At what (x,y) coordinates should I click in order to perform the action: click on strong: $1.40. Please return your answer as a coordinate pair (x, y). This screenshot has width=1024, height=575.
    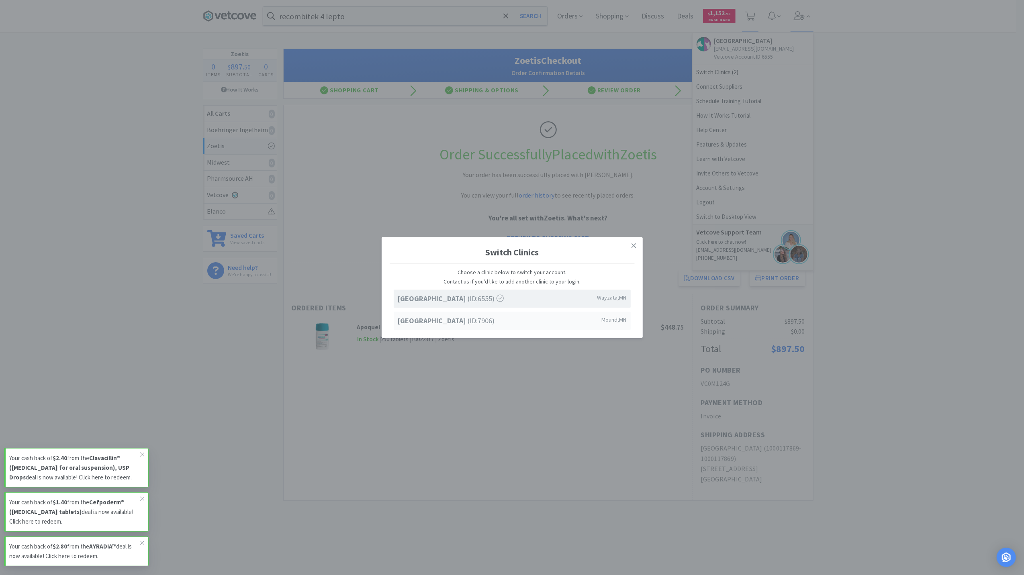
    Looking at the image, I should click on (60, 502).